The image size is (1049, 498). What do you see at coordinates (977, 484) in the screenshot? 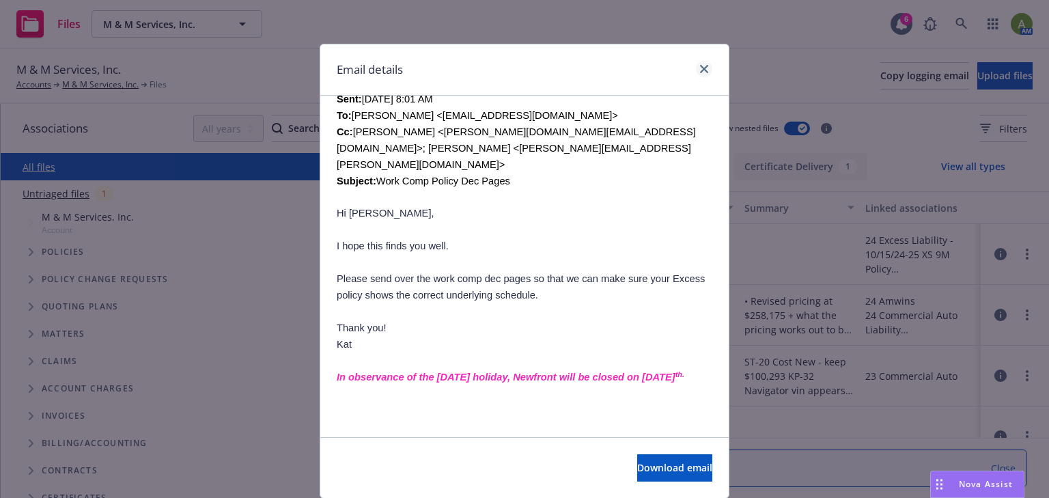
I see `button: Nova Assist` at bounding box center [977, 484].